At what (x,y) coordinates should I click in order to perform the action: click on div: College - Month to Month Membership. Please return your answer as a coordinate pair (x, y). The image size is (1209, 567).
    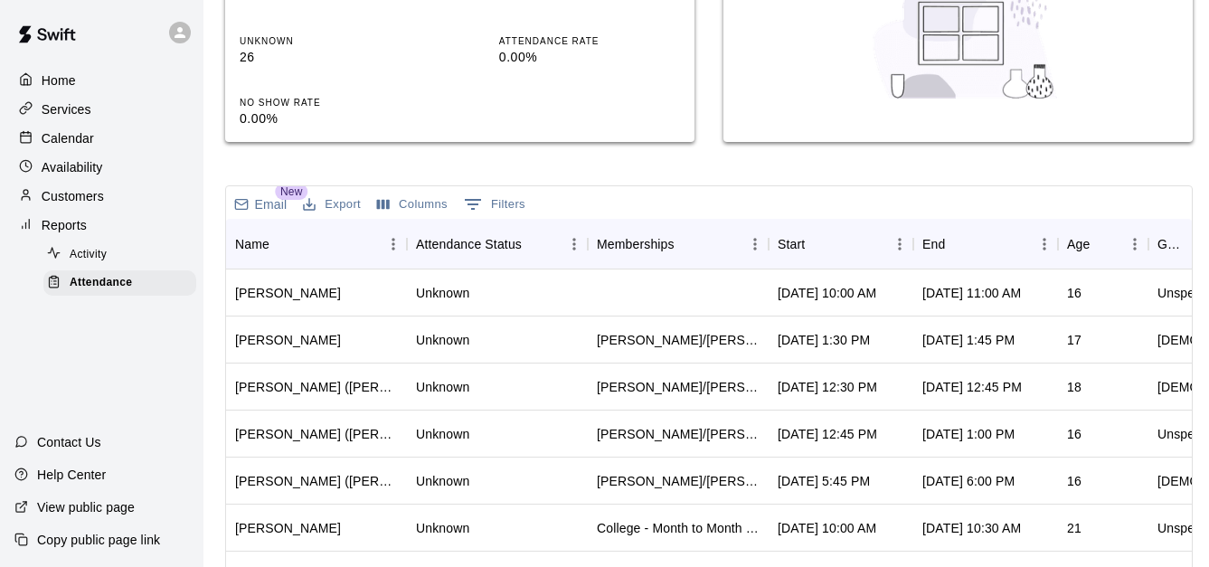
    Looking at the image, I should click on (678, 528).